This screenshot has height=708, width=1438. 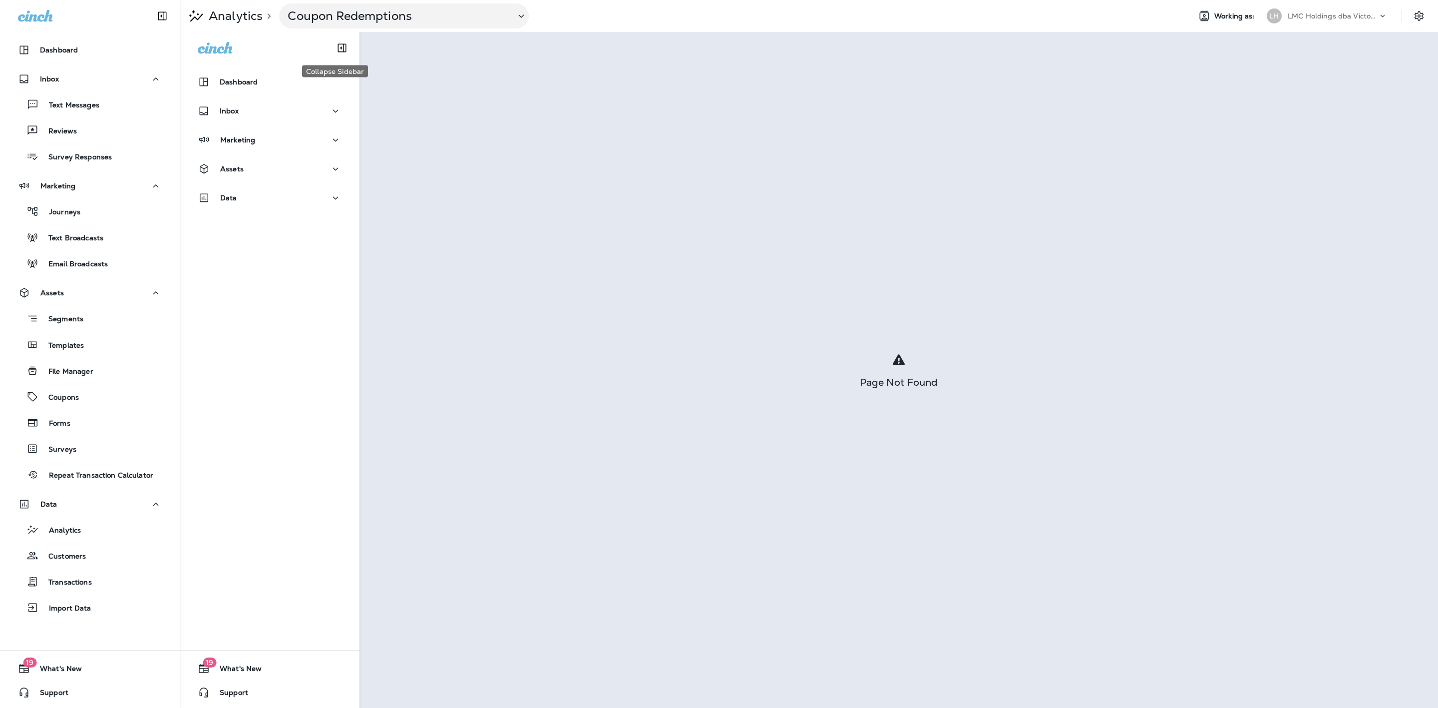 What do you see at coordinates (155, 39) in the screenshot?
I see `div: Collapse Sidebar` at bounding box center [155, 39].